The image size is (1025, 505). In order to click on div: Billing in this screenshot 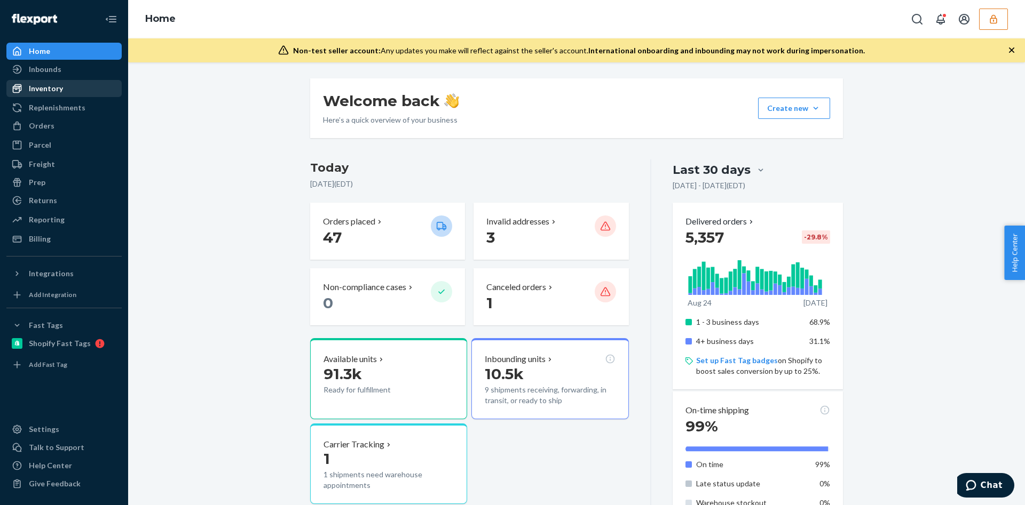, I will do `click(39, 239)`.